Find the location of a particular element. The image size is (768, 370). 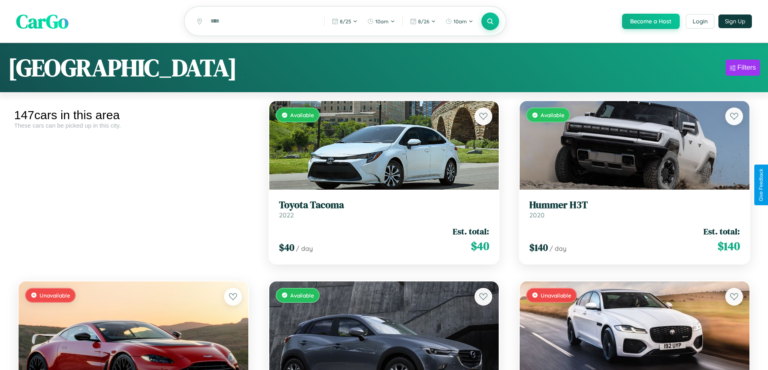

a: Hummer H3T2020 is located at coordinates (634, 209).